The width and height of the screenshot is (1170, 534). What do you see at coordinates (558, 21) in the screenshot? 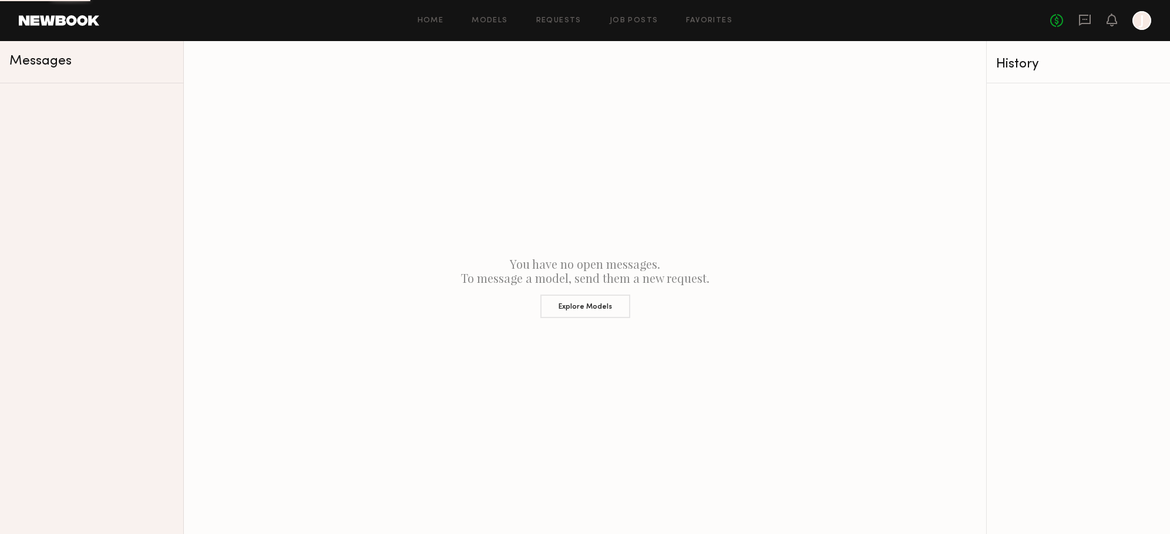
I see `a: Requests` at bounding box center [558, 21].